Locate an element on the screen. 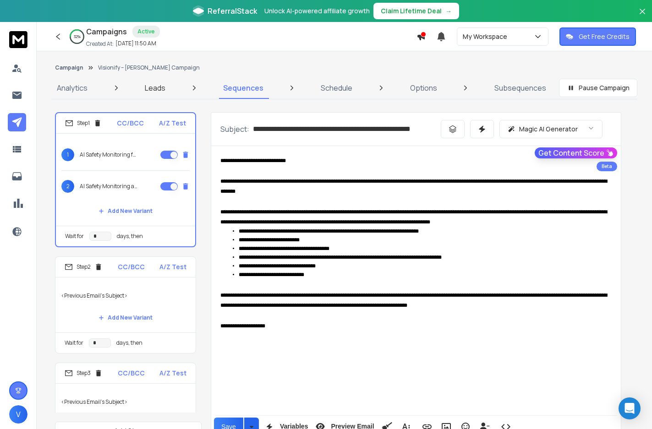 Image resolution: width=652 pixels, height=429 pixels. div: Step 3 is located at coordinates (83, 374).